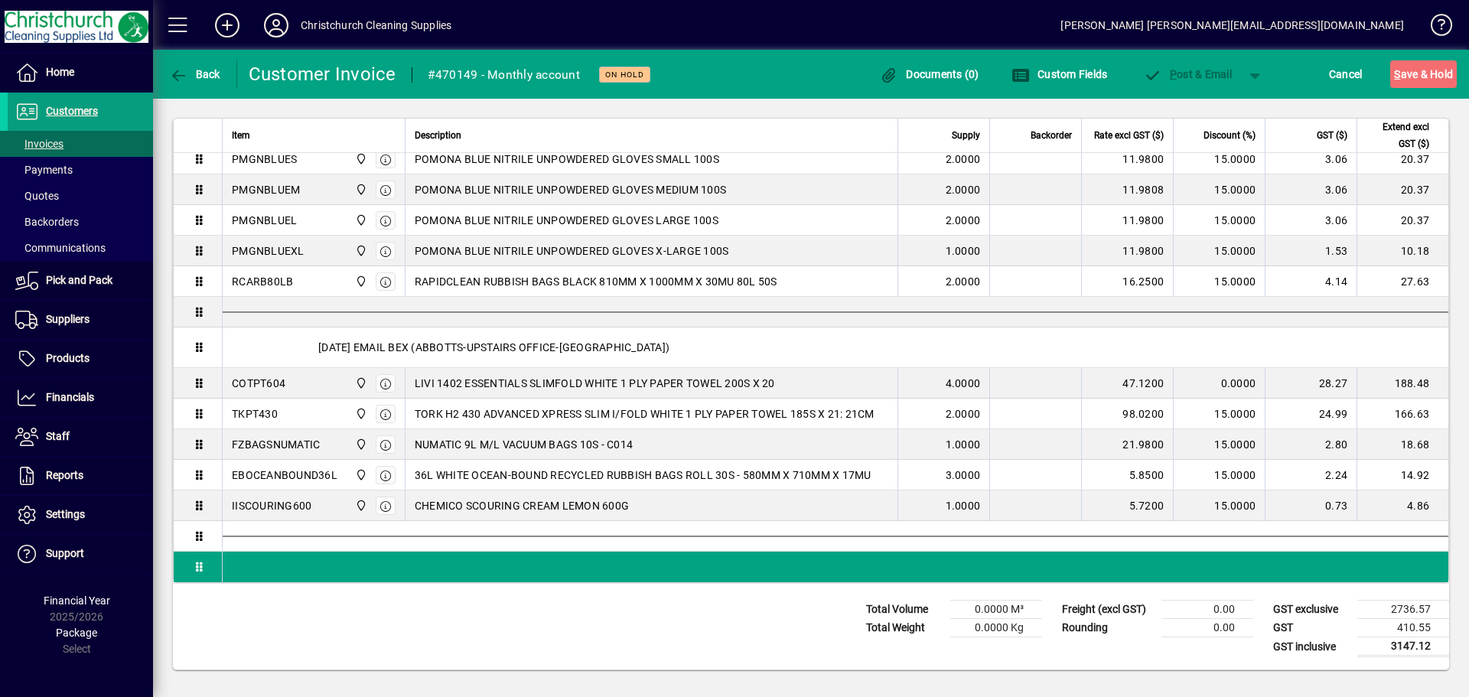 The height and width of the screenshot is (697, 1469). Describe the element at coordinates (1173, 74) in the screenshot. I see `span: P` at that location.